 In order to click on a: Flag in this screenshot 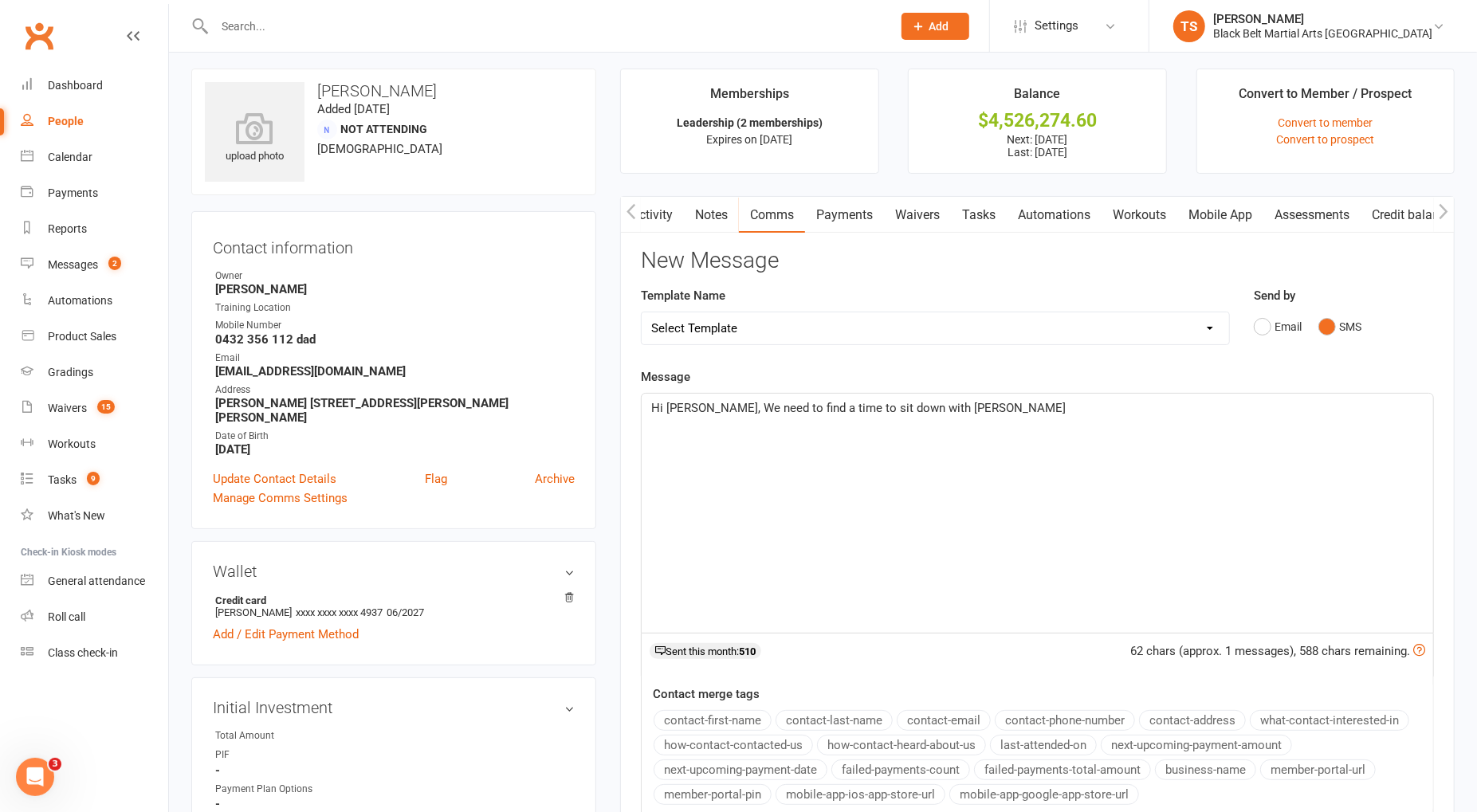, I will do `click(436, 480)`.